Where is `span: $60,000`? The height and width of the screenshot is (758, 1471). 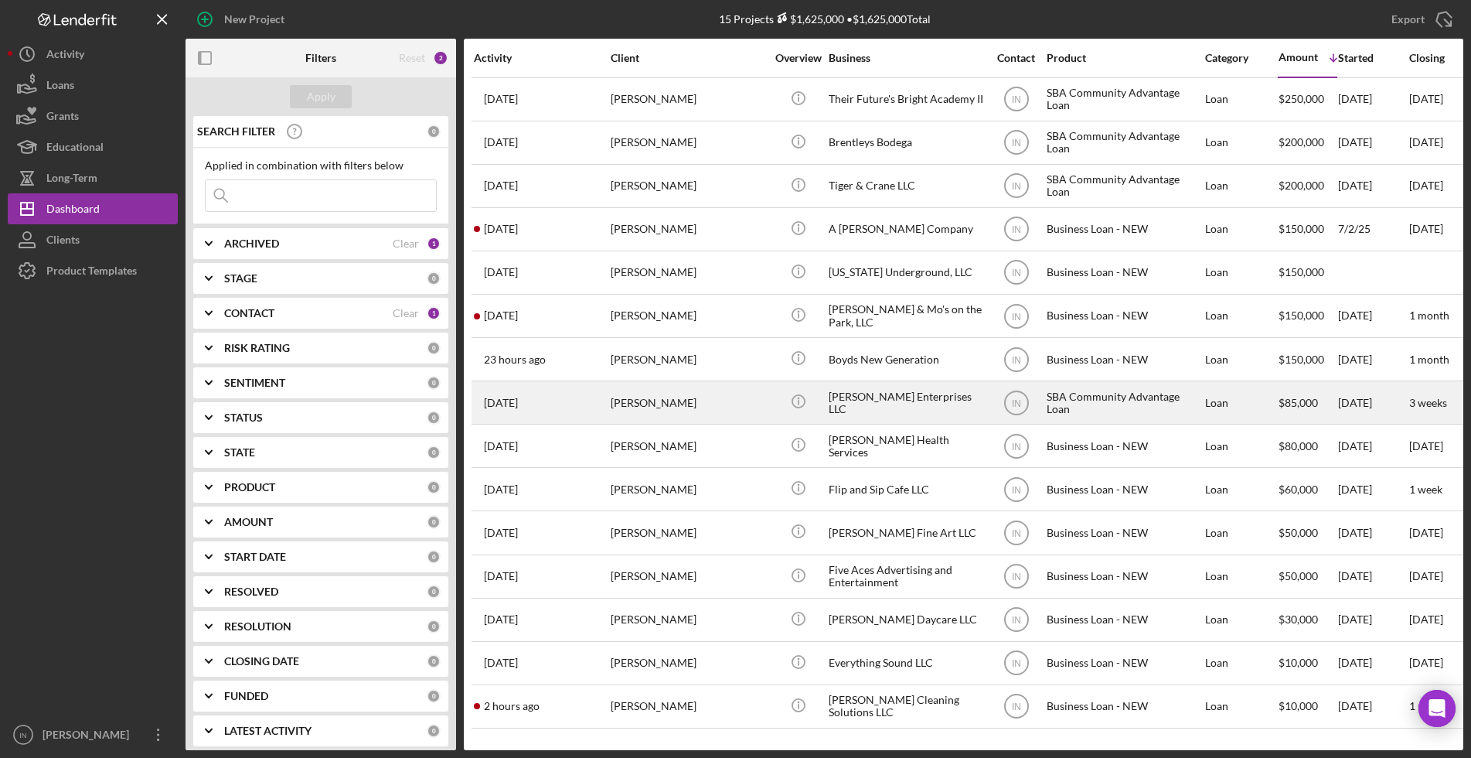 span: $60,000 is located at coordinates (1298, 489).